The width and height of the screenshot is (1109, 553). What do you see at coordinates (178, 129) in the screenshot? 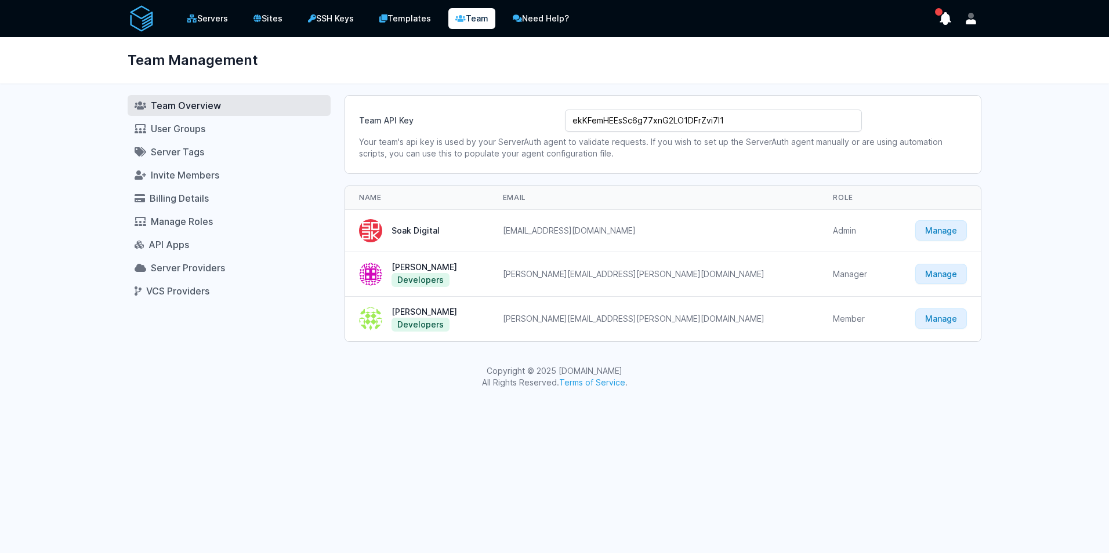
I see `span: User Groups` at bounding box center [178, 129].